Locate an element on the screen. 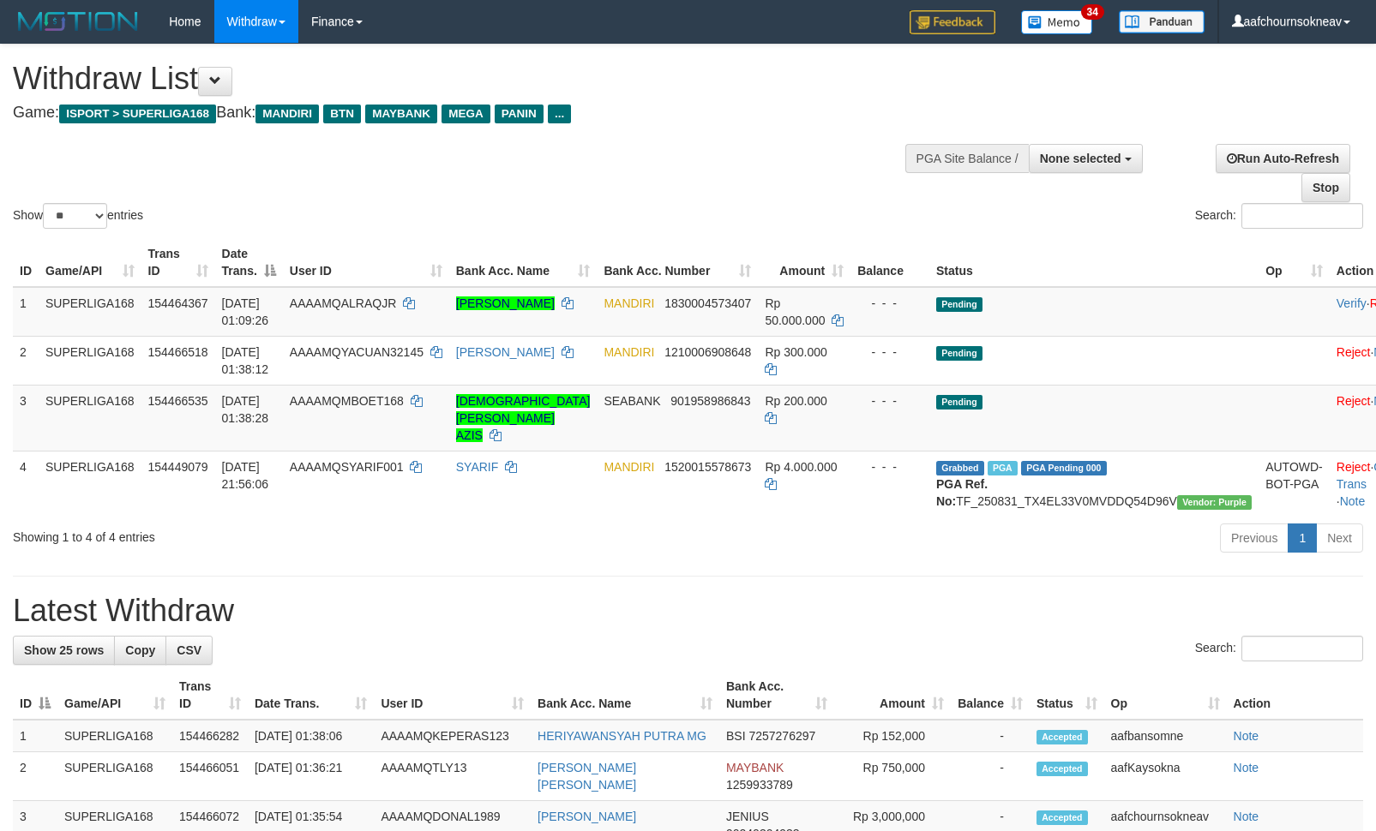 The height and width of the screenshot is (831, 1376). h4: Game: Bank: is located at coordinates (456, 113).